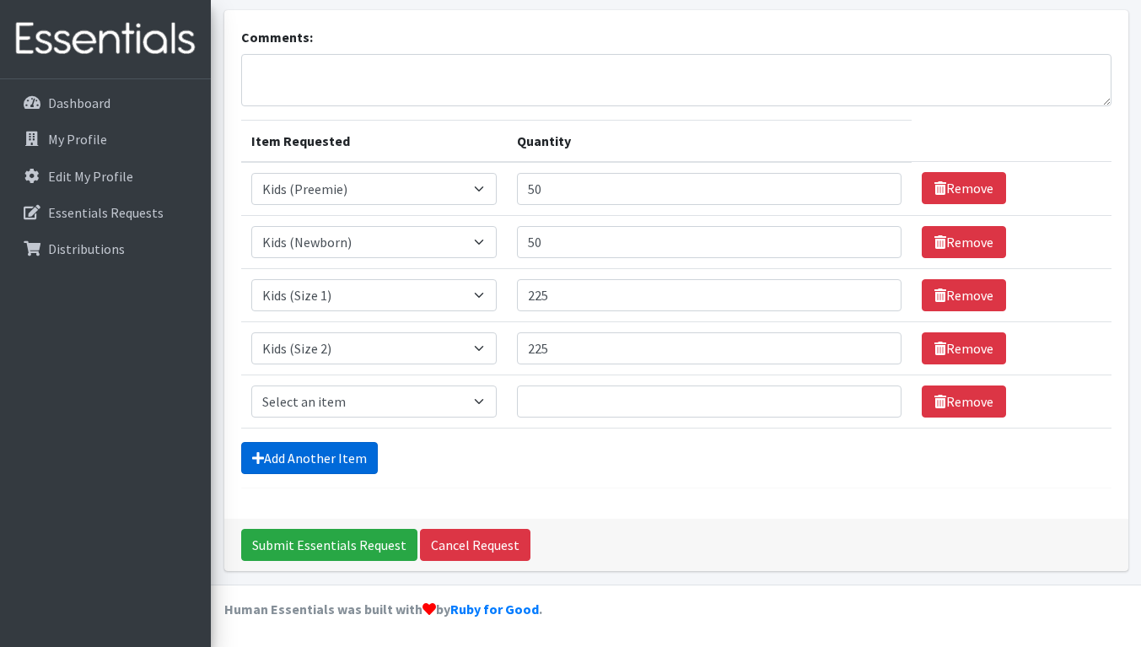  Describe the element at coordinates (383, 609) in the screenshot. I see `strong: Human Essentials was built with by .` at that location.